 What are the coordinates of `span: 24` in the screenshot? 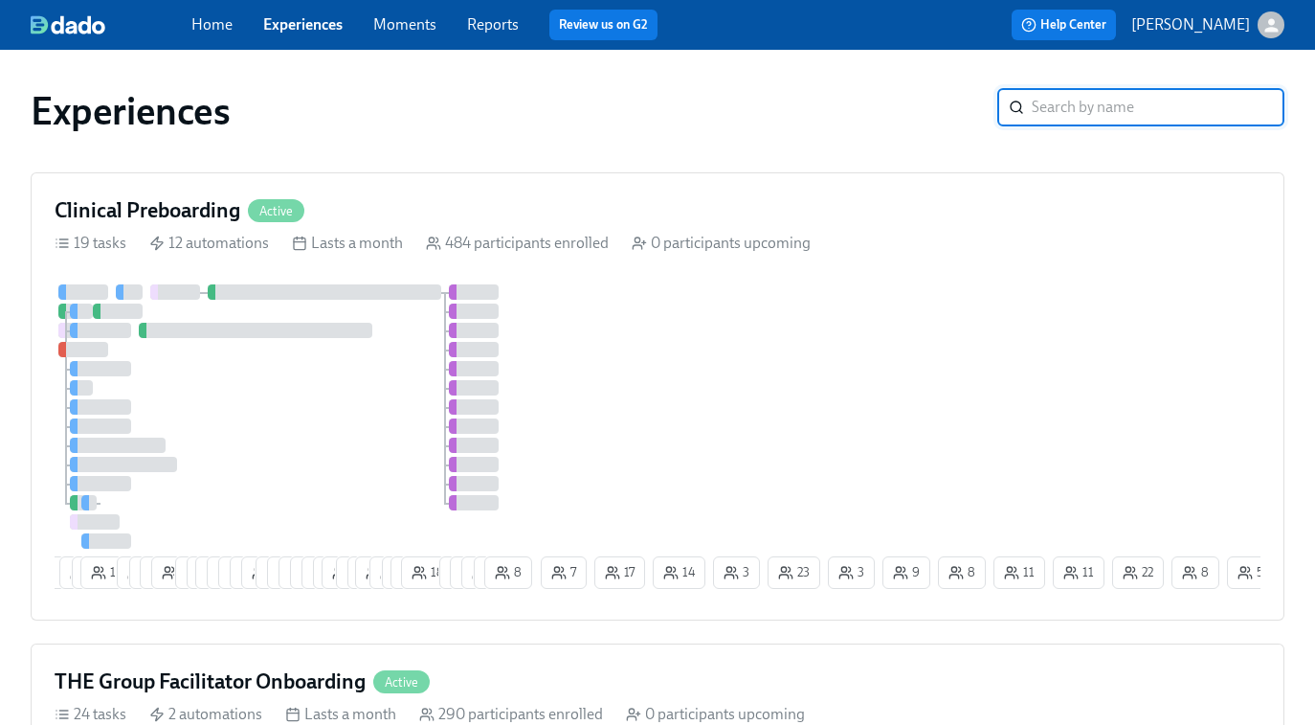 It's located at (221, 572).